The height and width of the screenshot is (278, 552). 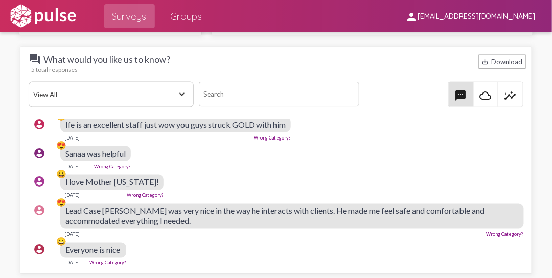 What do you see at coordinates (43, 16) in the screenshot?
I see `img: white-logo.svg` at bounding box center [43, 16].